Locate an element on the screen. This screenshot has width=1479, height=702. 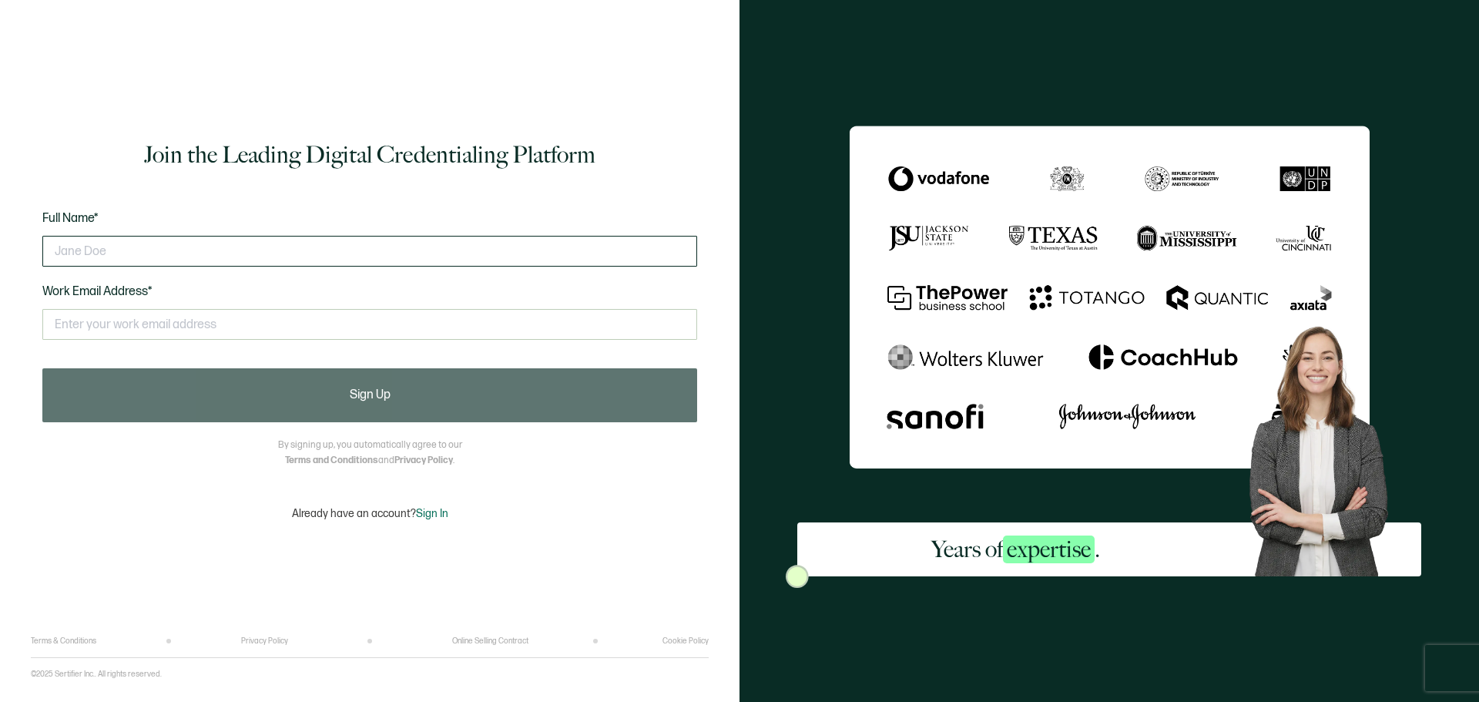
div: Chat Widget is located at coordinates (1350, 615).